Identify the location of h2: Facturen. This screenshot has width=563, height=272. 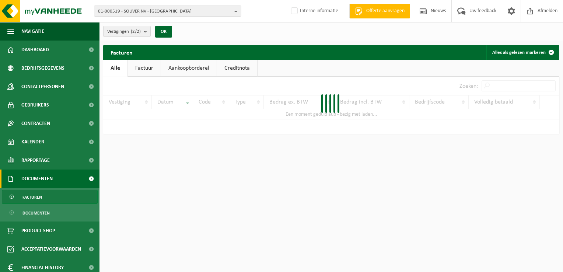
(122, 52).